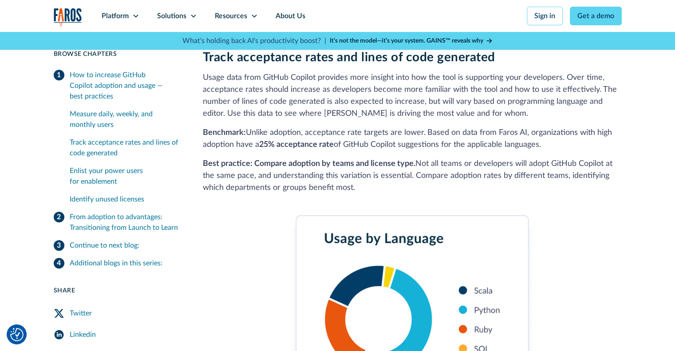  Describe the element at coordinates (224, 133) in the screenshot. I see `strong: Benchmark:` at that location.